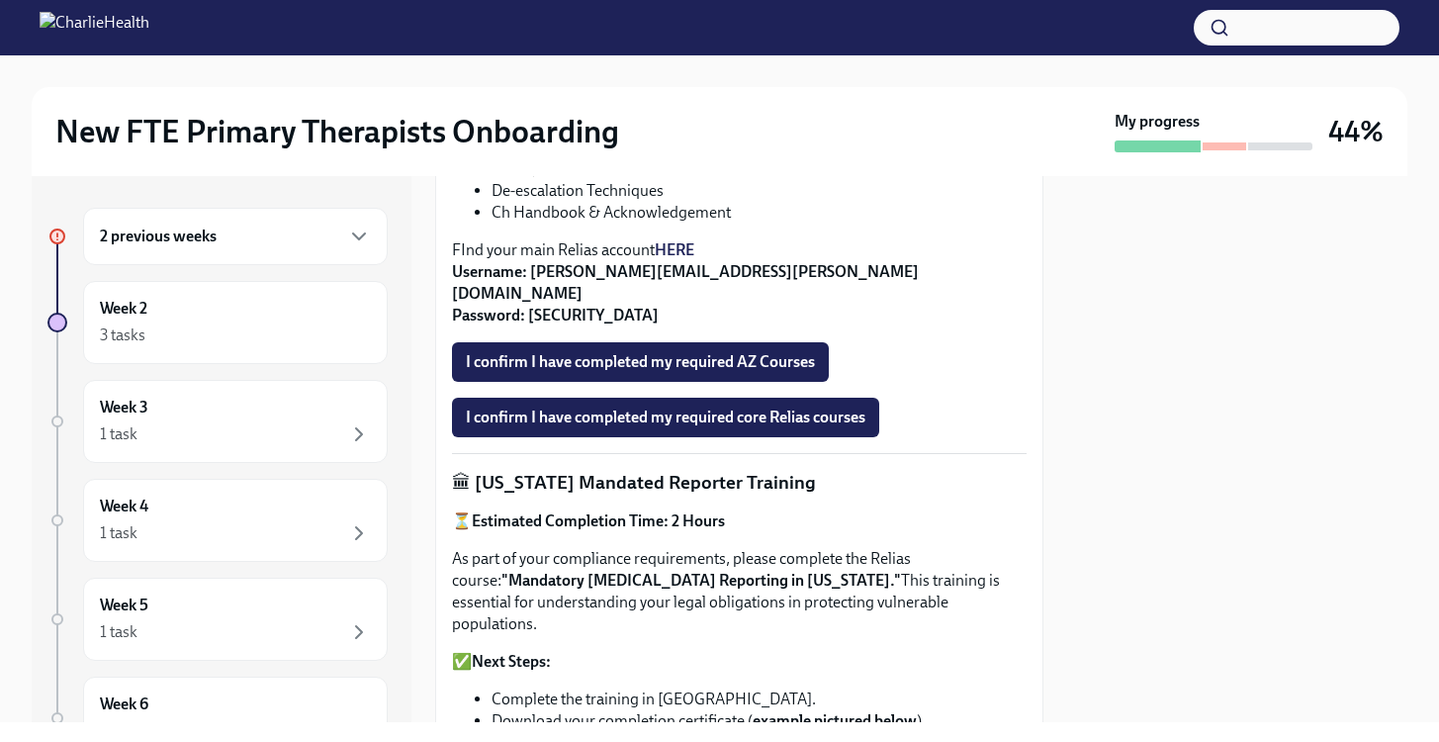  I want to click on h2: New FTE Primary Therapists Onboarding, so click(337, 132).